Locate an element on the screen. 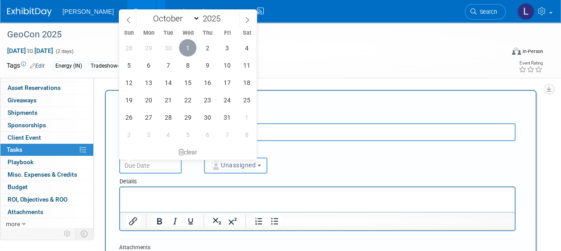  span: October 1, 2025 is located at coordinates (187, 48).